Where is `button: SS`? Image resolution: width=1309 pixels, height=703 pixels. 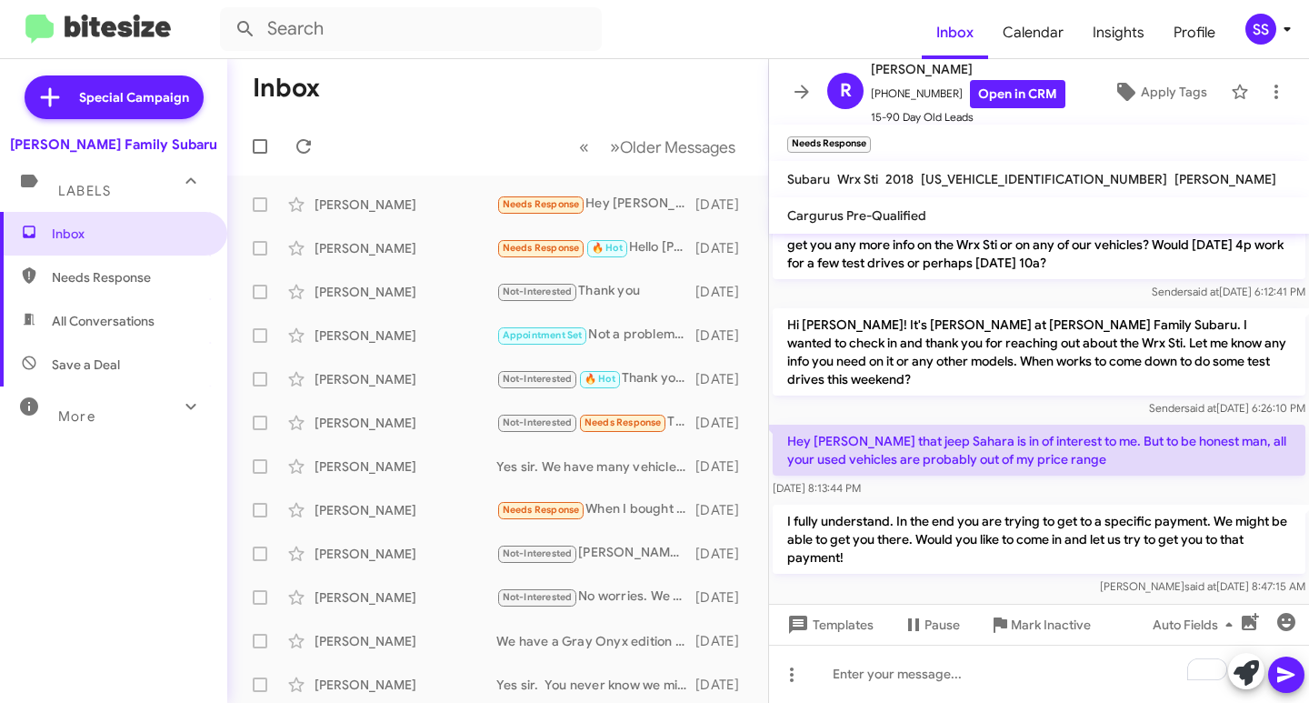
button: SS is located at coordinates (1259, 29).